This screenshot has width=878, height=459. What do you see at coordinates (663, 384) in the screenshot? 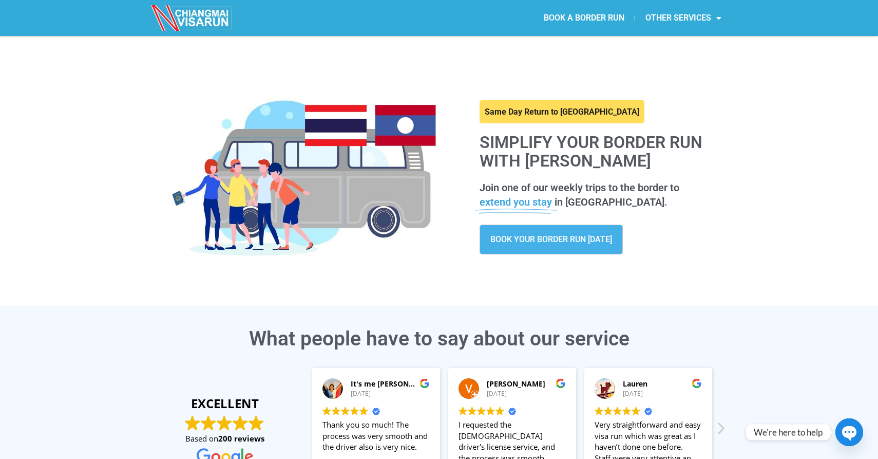
I see `div: Lauren` at bounding box center [663, 384].